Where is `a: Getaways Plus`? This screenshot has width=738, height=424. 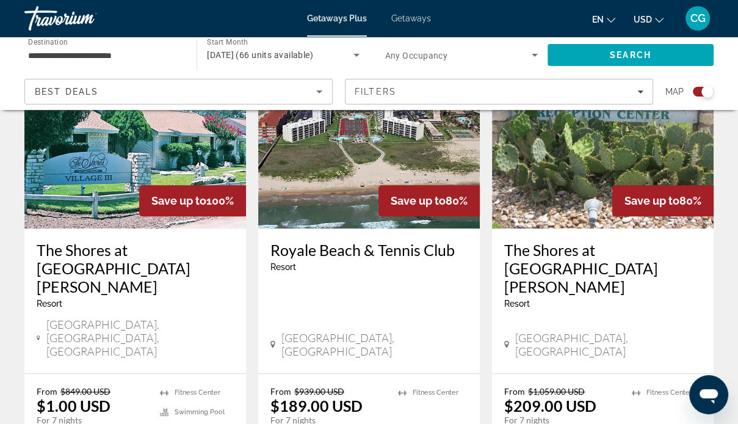 a: Getaways Plus is located at coordinates (337, 18).